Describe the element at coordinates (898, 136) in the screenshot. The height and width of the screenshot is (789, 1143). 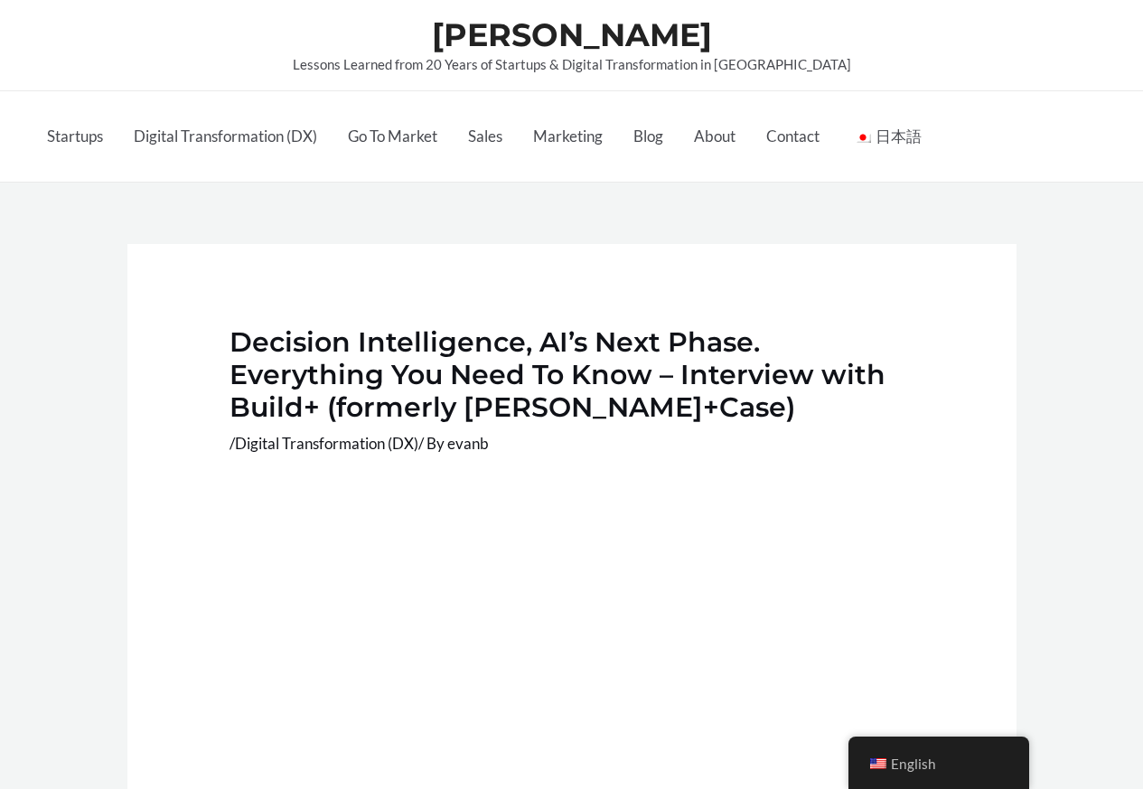
I see `span: 日本語` at that location.